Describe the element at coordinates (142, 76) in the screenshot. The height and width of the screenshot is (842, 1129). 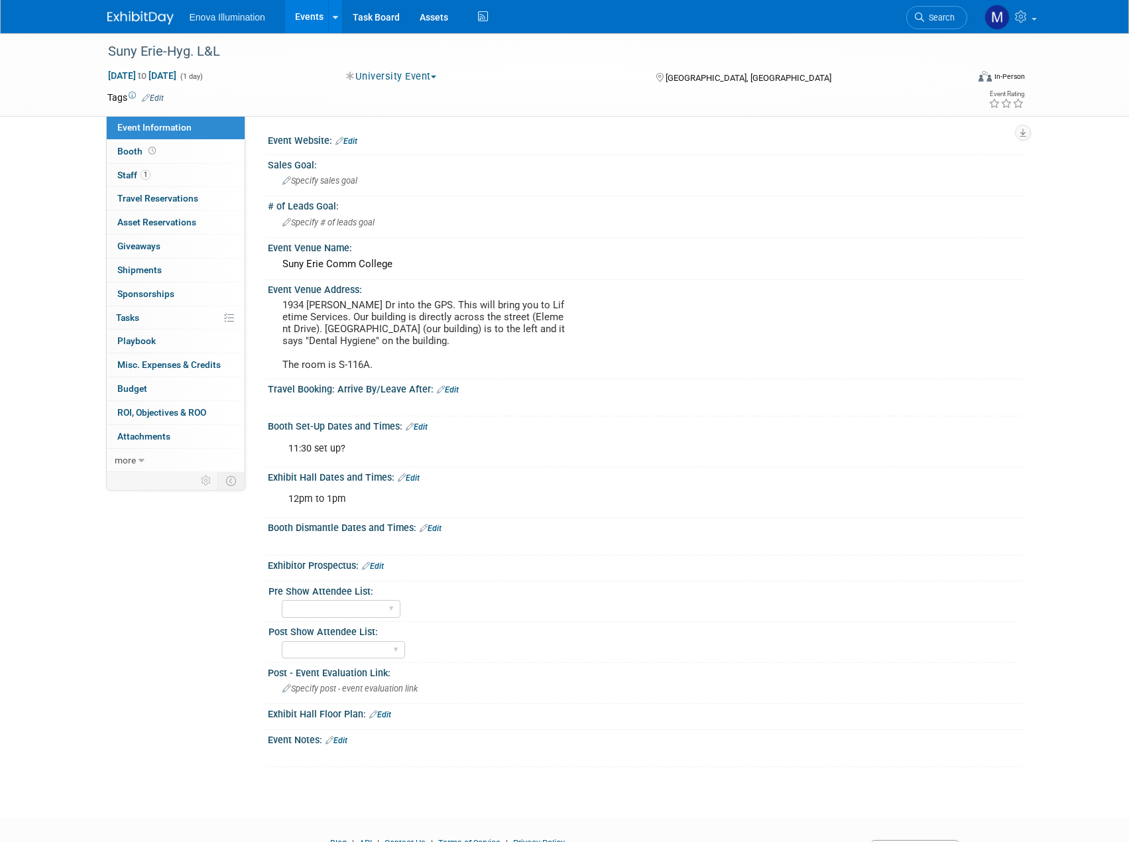
I see `span: to` at that location.